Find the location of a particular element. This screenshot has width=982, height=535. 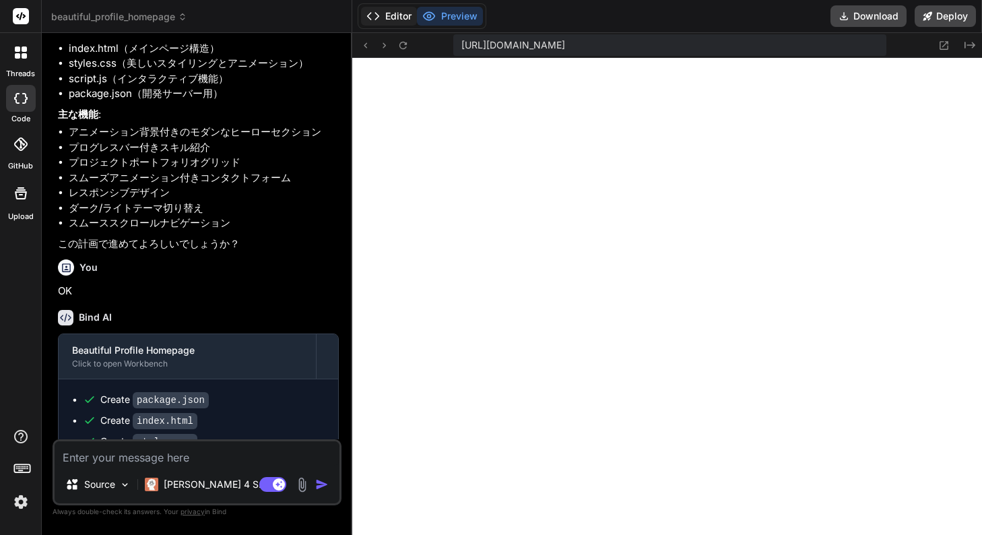

strong: 主な機能 is located at coordinates (78, 114).